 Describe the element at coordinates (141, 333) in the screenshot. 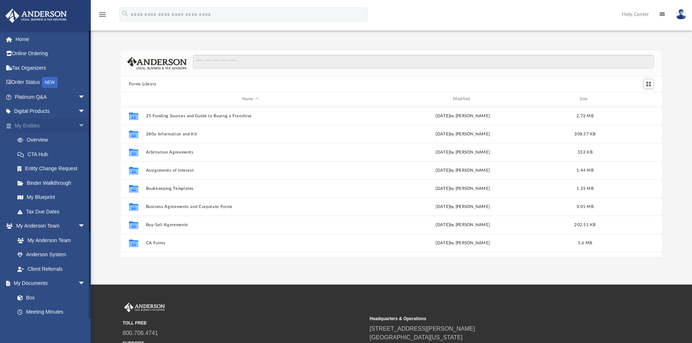

I see `a: 800.706.4741` at that location.